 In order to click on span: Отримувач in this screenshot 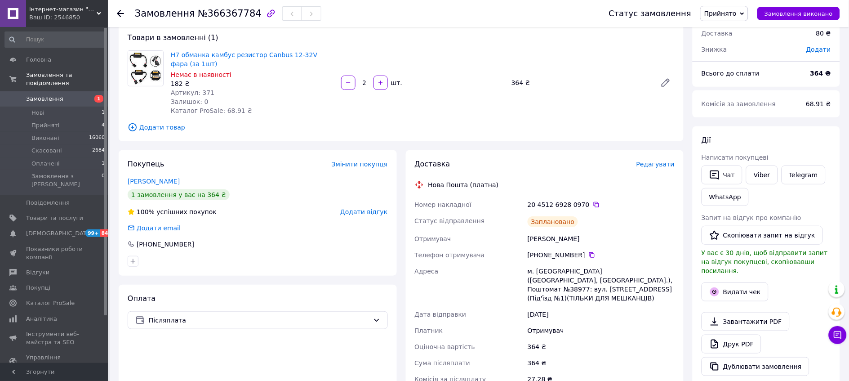, I will do `click(433, 239)`.